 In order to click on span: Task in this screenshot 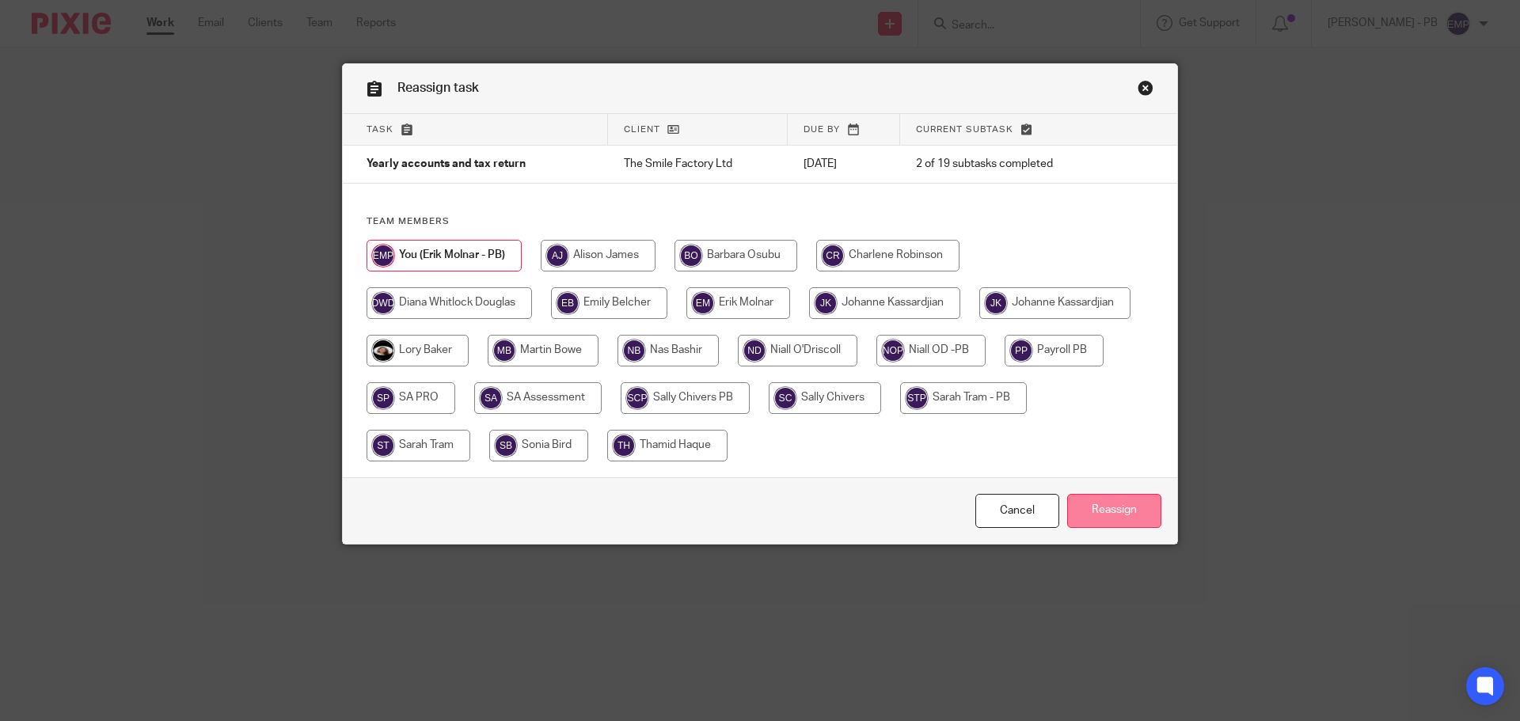, I will do `click(380, 129)`.